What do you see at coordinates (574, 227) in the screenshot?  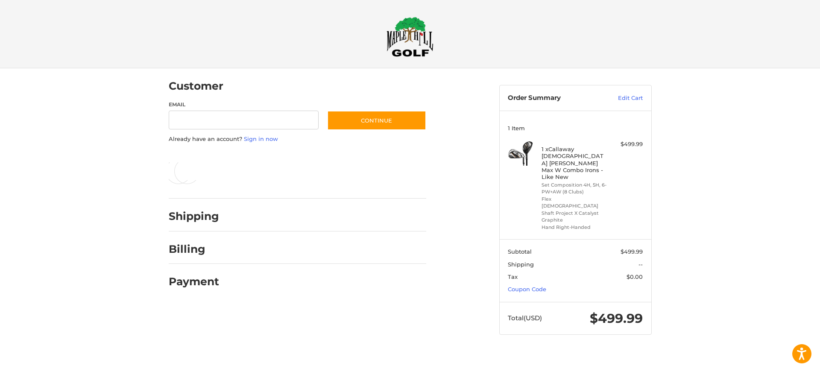 I see `li: Hand Right-Handed` at bounding box center [574, 227].